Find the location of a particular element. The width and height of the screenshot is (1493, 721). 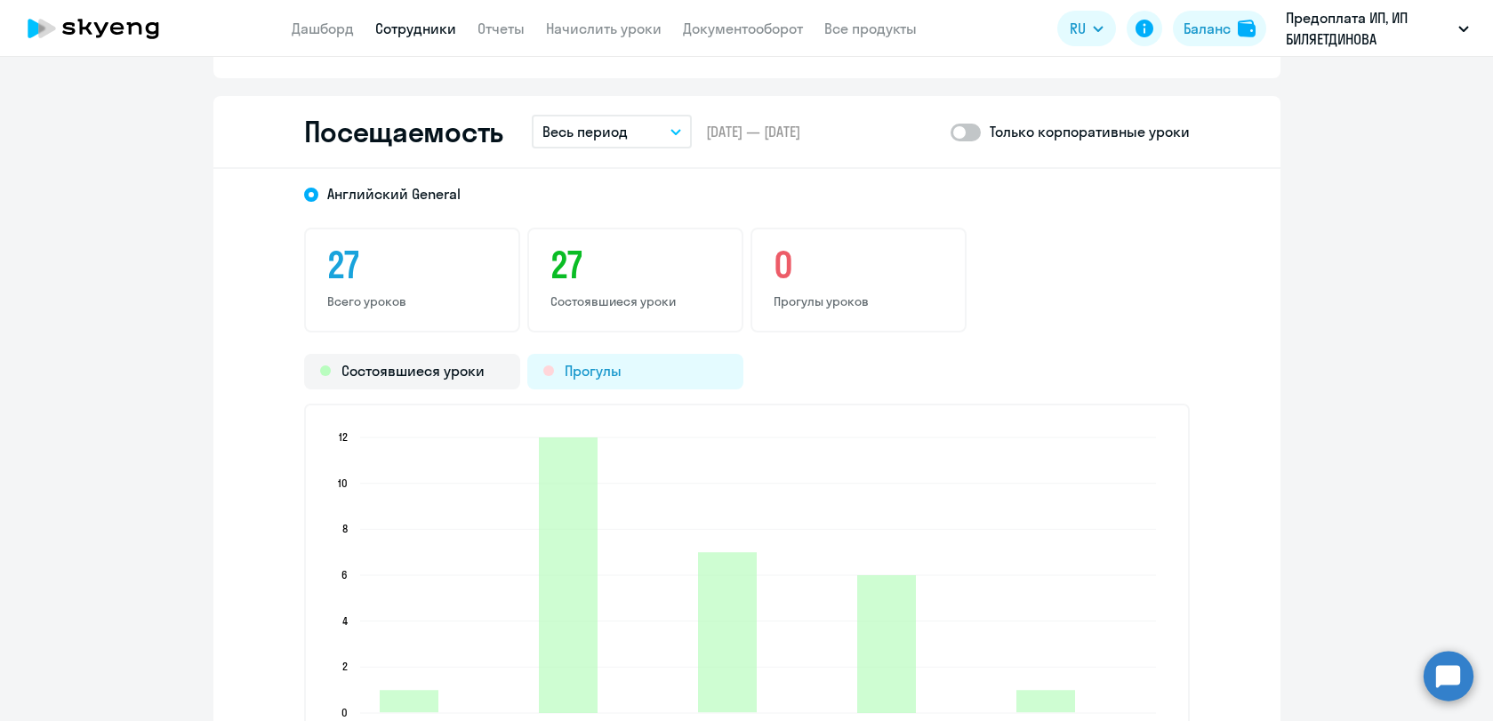

a: Дашборд is located at coordinates (323, 28).